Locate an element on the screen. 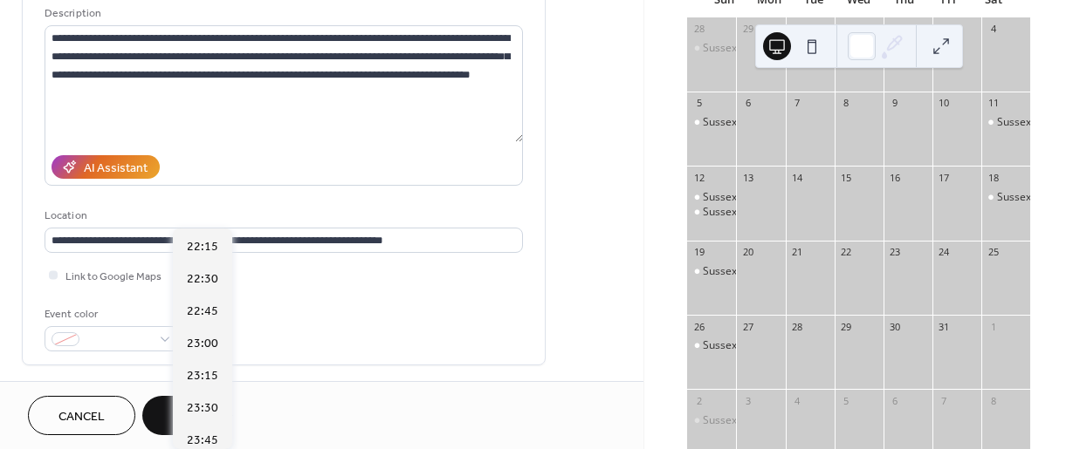 Image resolution: width=1073 pixels, height=449 pixels. div: Location is located at coordinates (282, 216).